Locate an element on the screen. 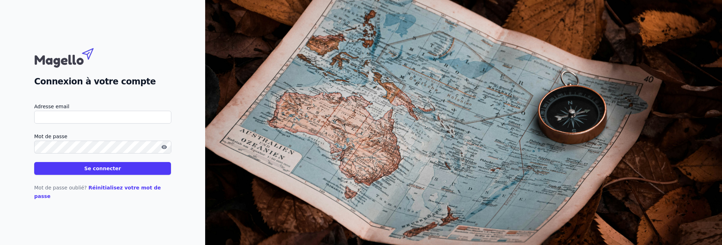 Image resolution: width=722 pixels, height=245 pixels. img: Magello is located at coordinates (72, 57).